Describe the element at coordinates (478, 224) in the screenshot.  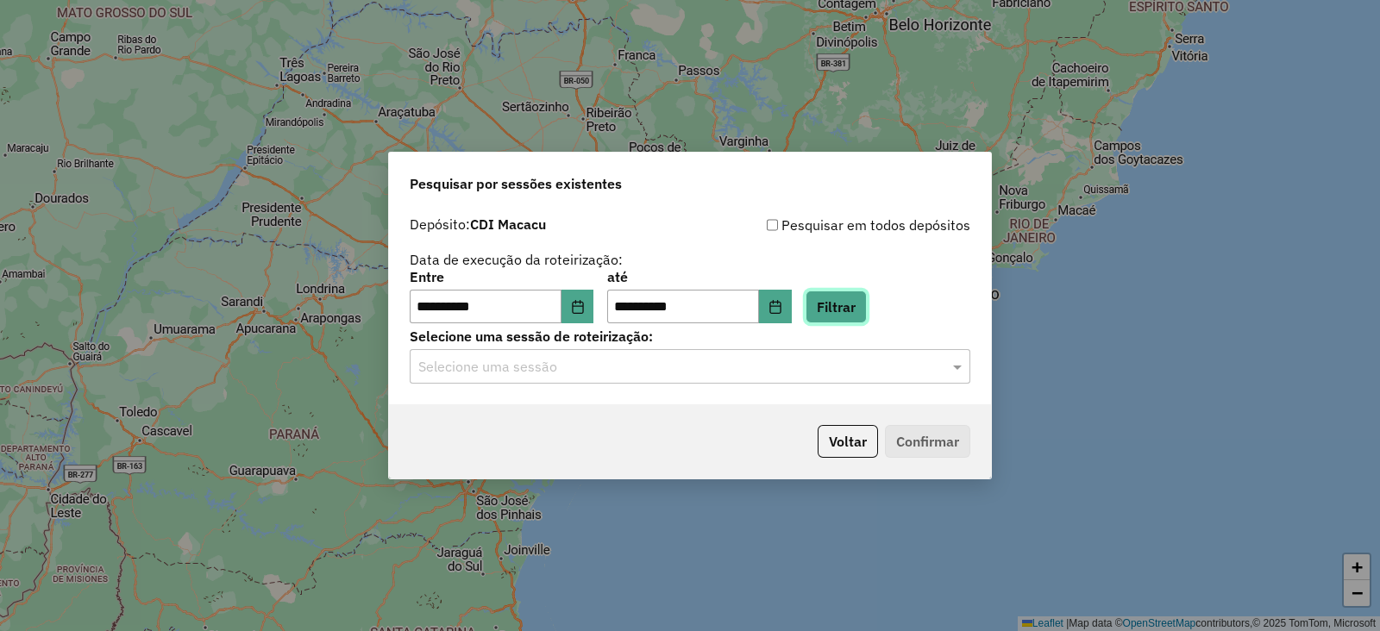
I see `label: Depósito:` at that location.